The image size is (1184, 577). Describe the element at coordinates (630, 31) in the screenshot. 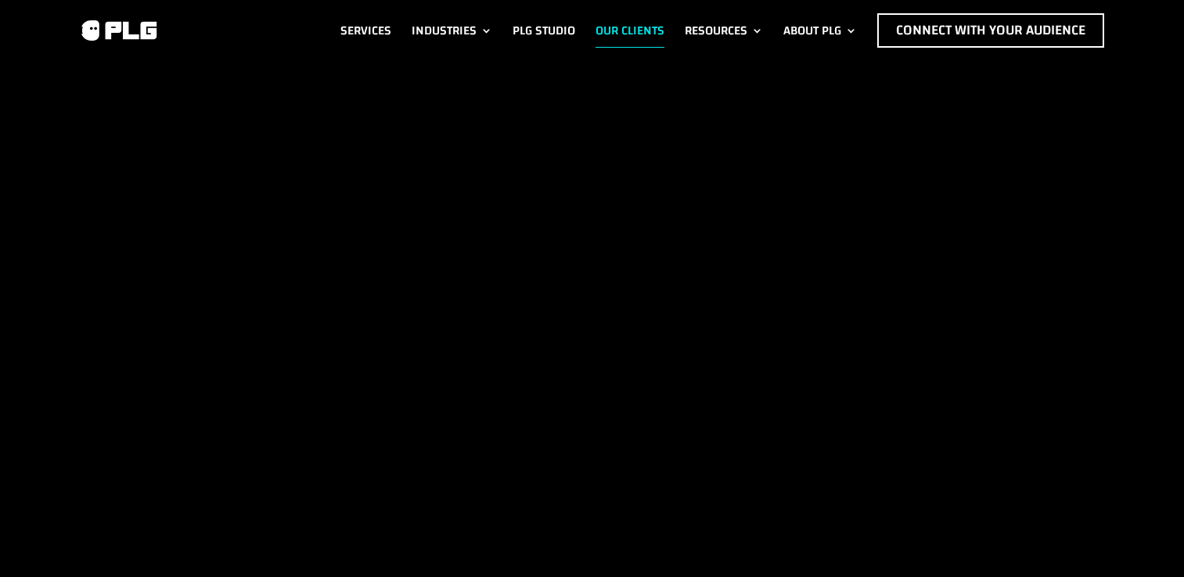

I see `a: Our Clients` at that location.